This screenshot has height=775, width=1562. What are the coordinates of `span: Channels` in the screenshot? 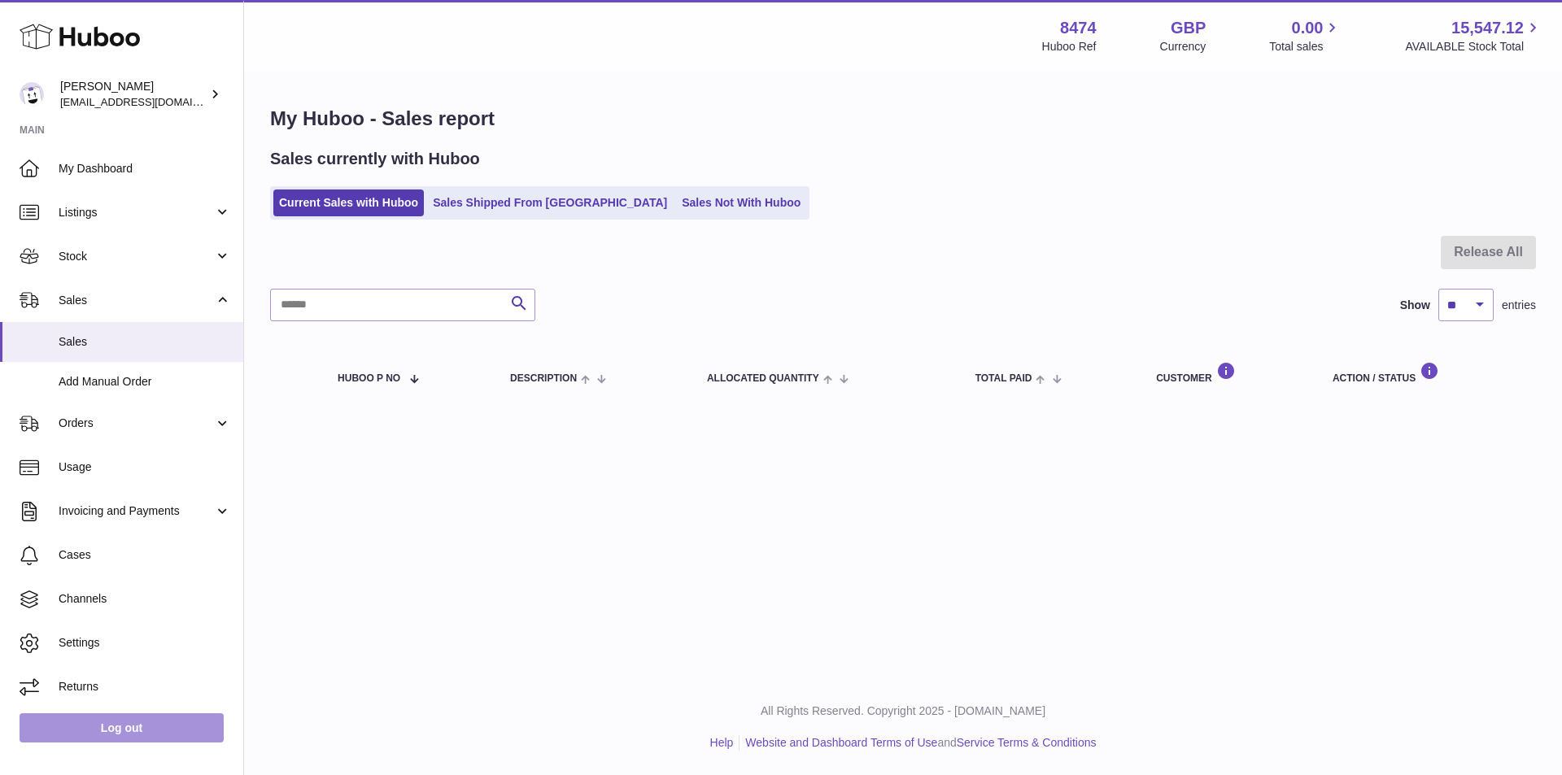 It's located at (145, 599).